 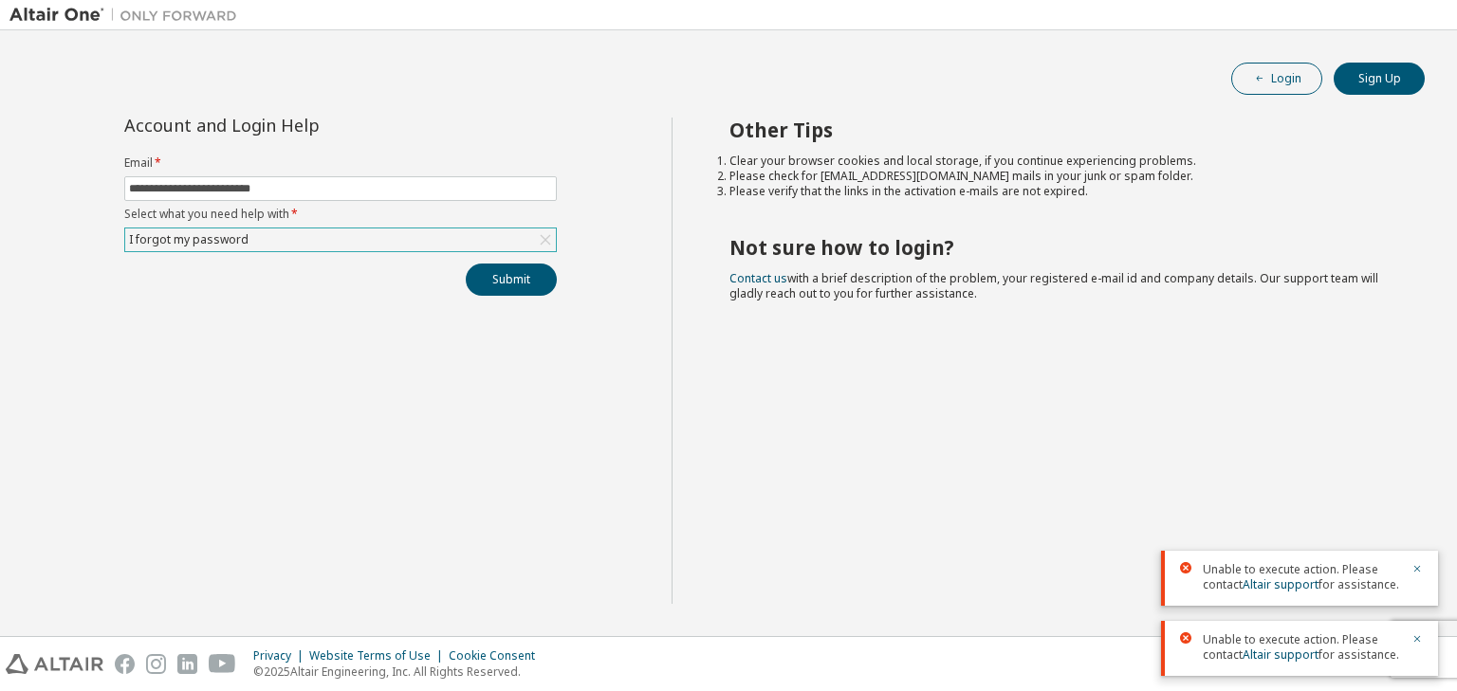 What do you see at coordinates (378, 656) in the screenshot?
I see `div: Website Terms of Use` at bounding box center [378, 656].